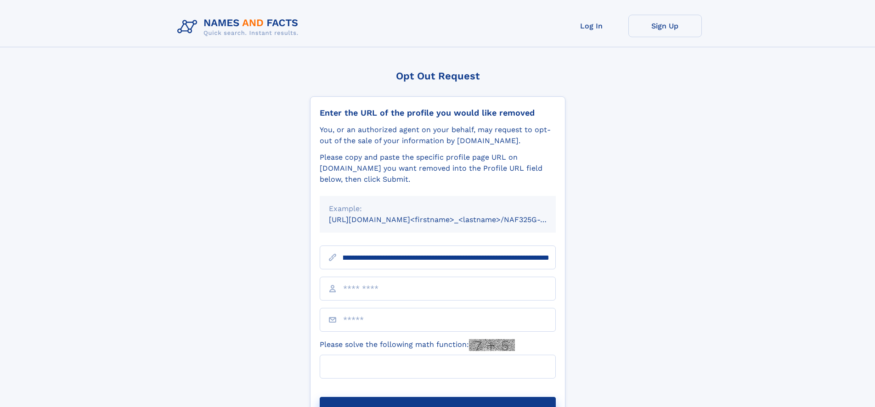 The image size is (875, 407). What do you see at coordinates (240, 27) in the screenshot?
I see `img: Logo Names and Facts` at bounding box center [240, 27].